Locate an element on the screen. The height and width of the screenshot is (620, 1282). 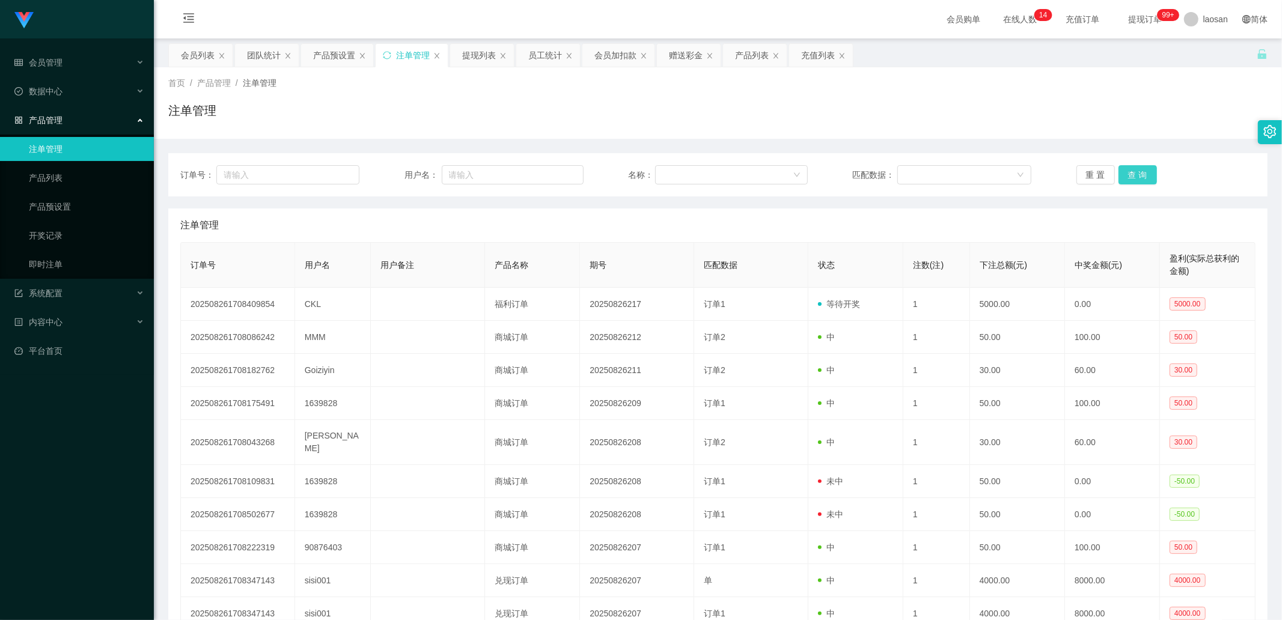
span: 订单2 is located at coordinates (714, 370).